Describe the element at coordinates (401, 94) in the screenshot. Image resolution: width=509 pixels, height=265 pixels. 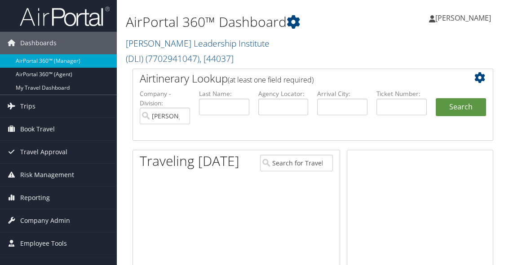
I see `label: Ticket Number:` at that location.